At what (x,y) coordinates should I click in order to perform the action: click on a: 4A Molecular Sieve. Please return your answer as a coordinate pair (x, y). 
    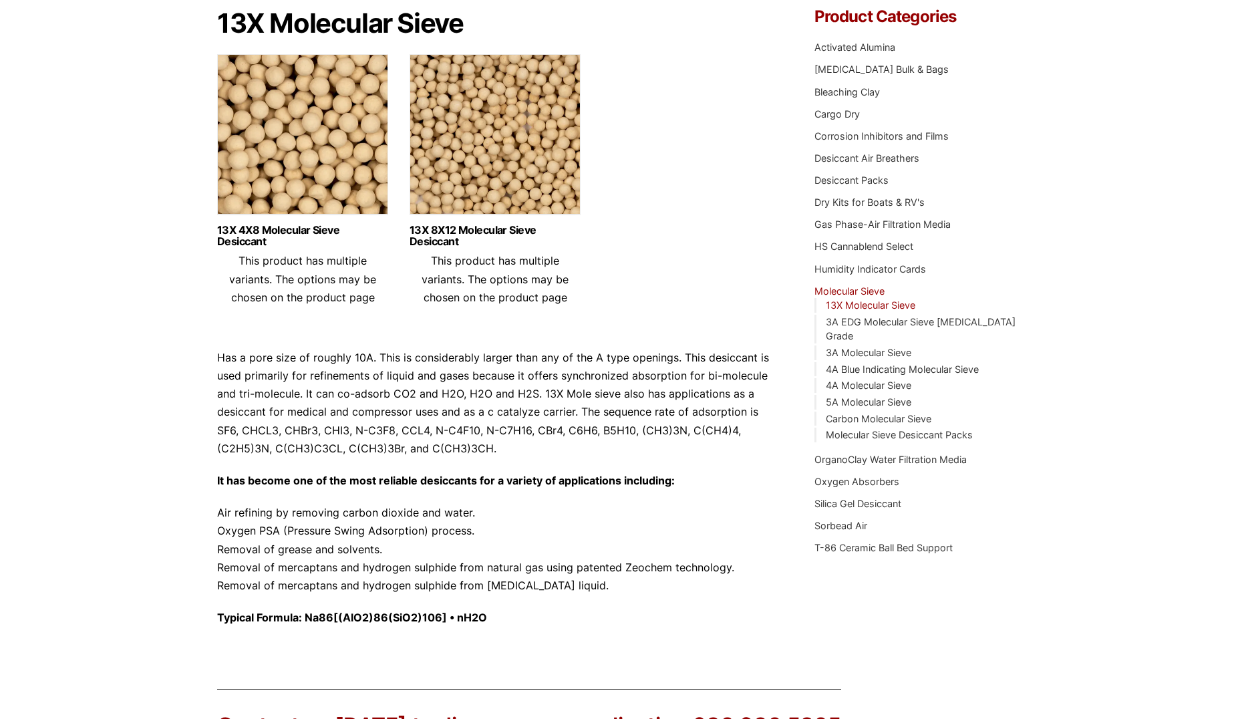
    Looking at the image, I should click on (869, 385).